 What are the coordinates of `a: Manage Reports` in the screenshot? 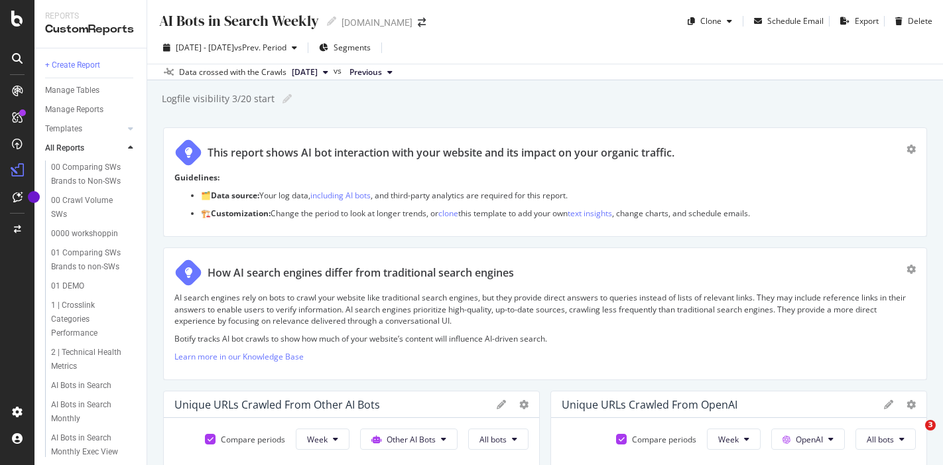 It's located at (91, 109).